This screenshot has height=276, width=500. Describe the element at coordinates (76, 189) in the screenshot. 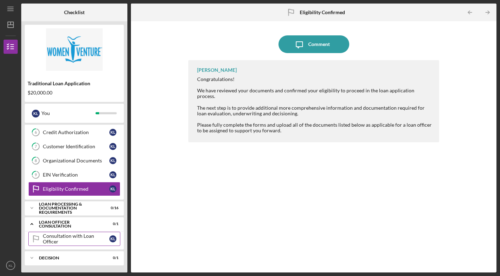

I see `div: Eligibility Confirmed` at that location.